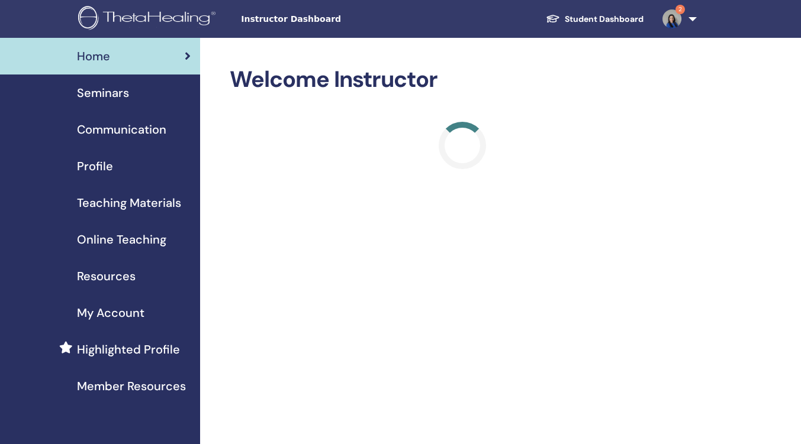 The image size is (801, 444). I want to click on span: Teaching Materials, so click(129, 203).